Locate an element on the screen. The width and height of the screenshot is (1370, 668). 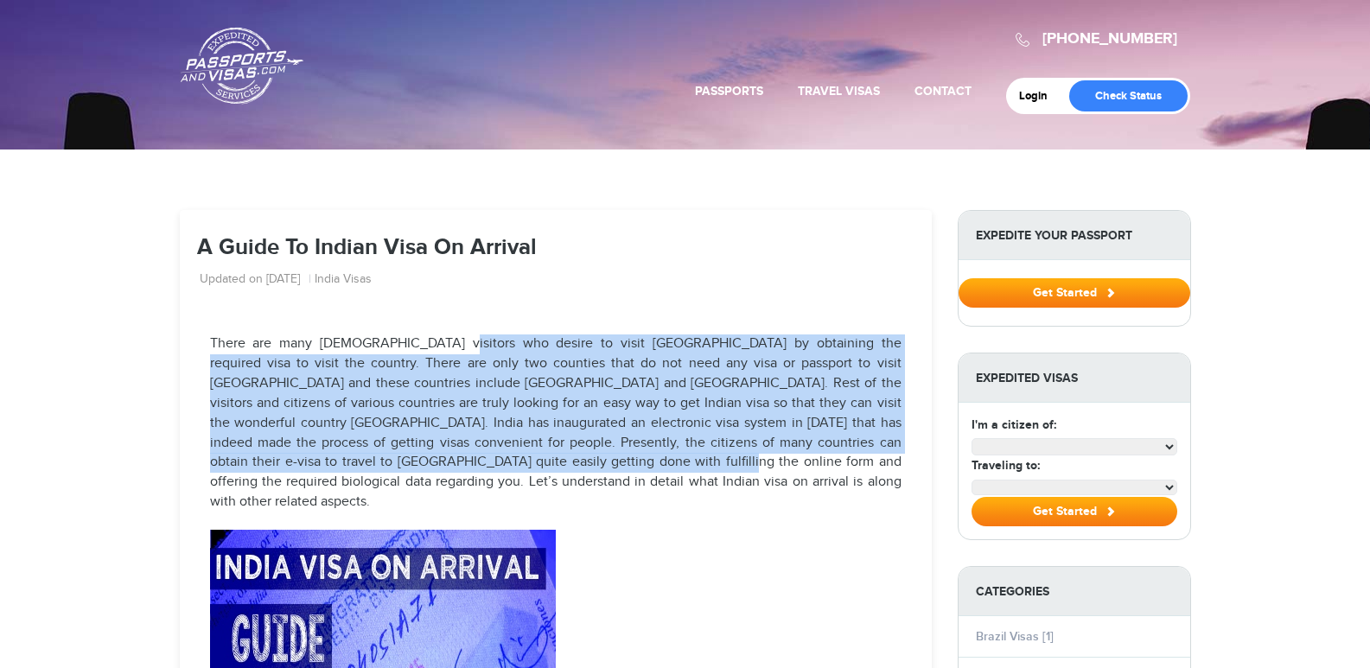
label: Traveling to: is located at coordinates (1006, 465).